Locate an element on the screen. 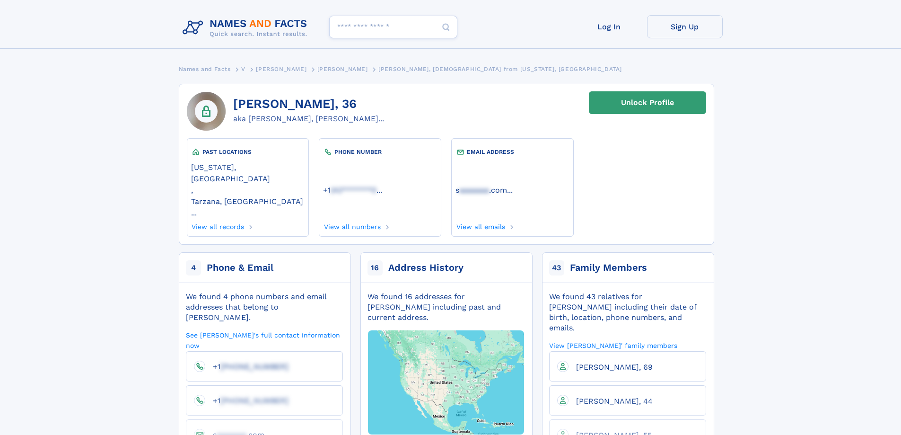 Image resolution: width=901 pixels, height=435 pixels. span: aaaaaaa is located at coordinates (474, 190).